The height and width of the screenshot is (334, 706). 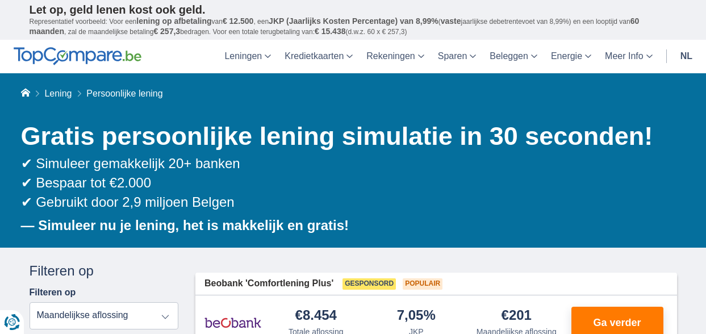 What do you see at coordinates (319, 56) in the screenshot?
I see `a: Kredietkaarten` at bounding box center [319, 56].